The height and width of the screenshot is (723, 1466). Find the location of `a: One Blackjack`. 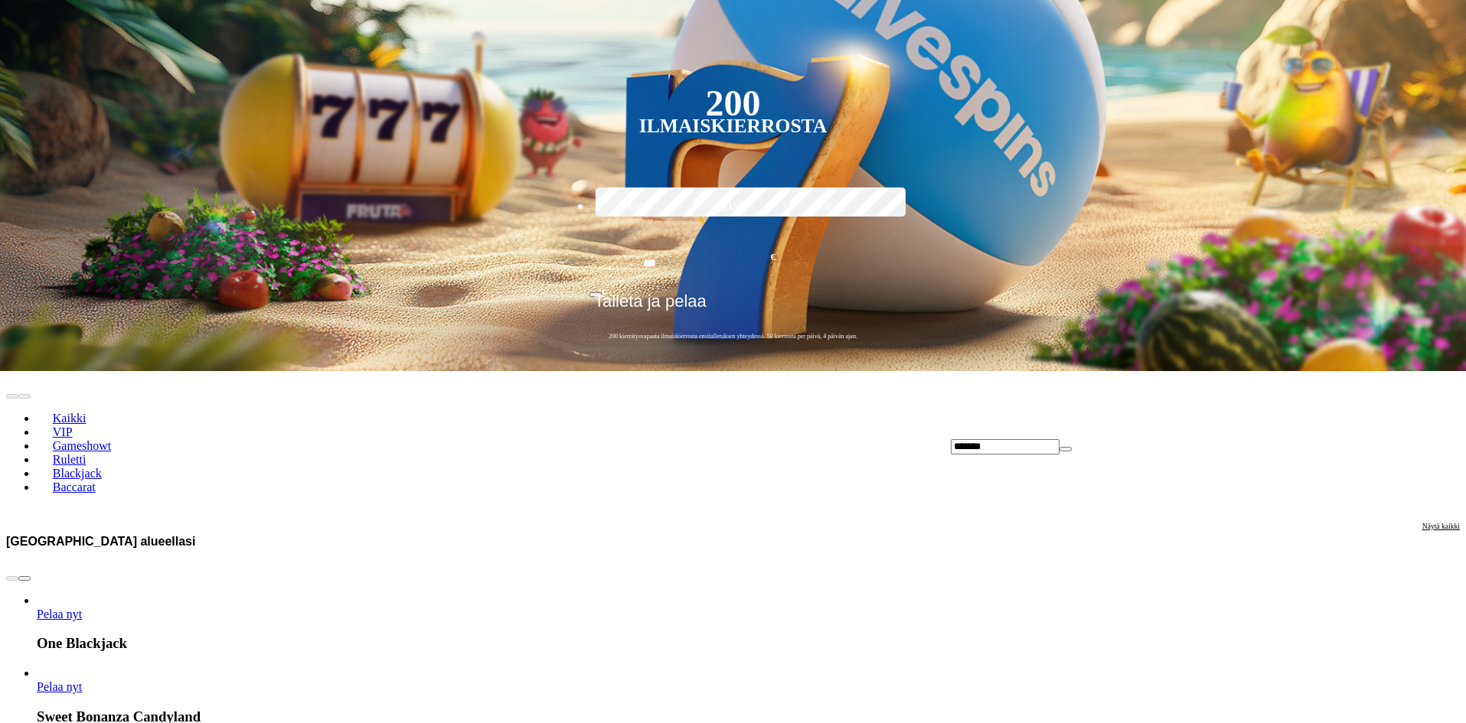

a: One Blackjack is located at coordinates (59, 614).